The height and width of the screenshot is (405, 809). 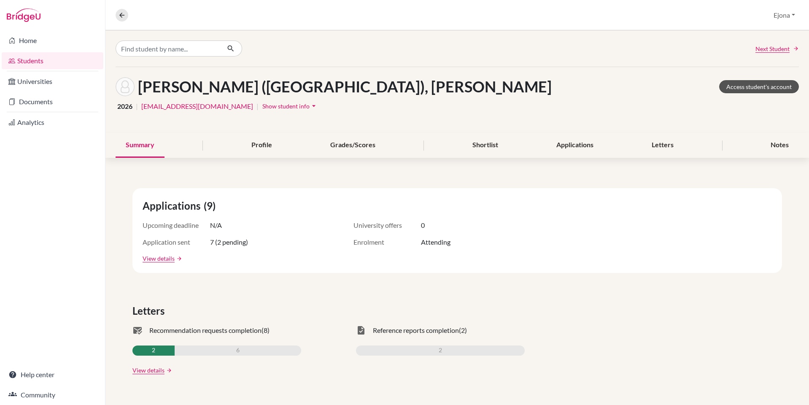 What do you see at coordinates (52, 81) in the screenshot?
I see `a: Universities` at bounding box center [52, 81].